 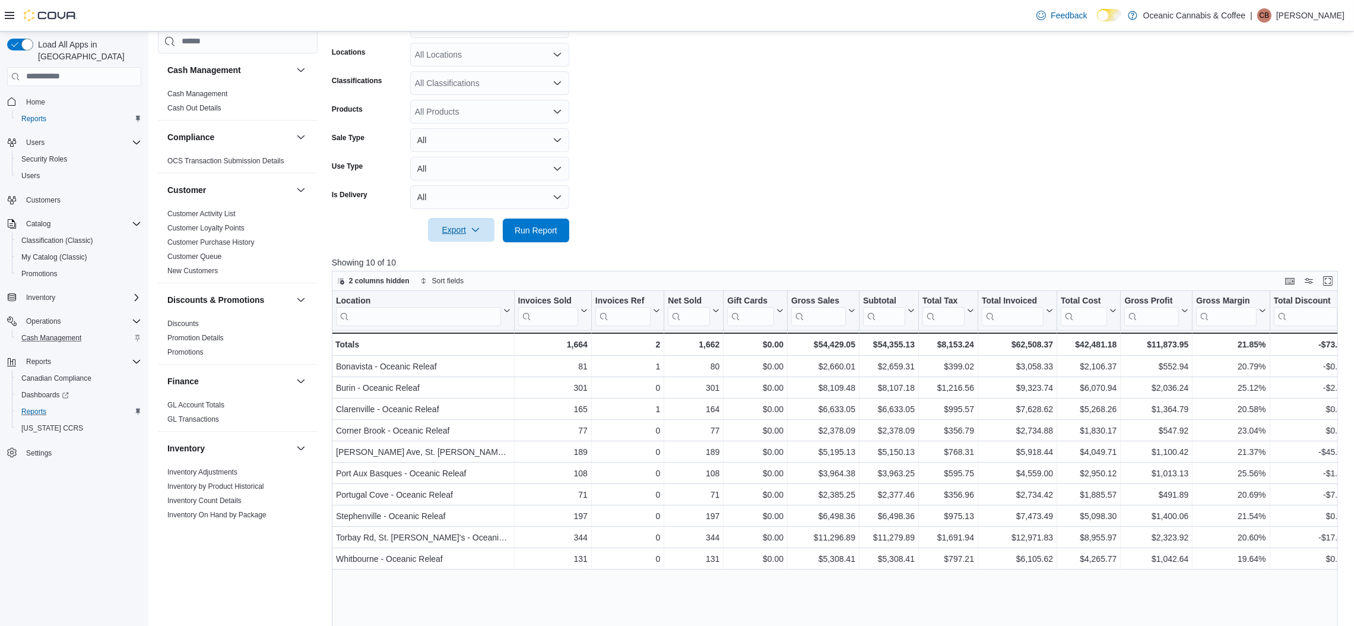 I want to click on div: $6,633.05, so click(x=823, y=409).